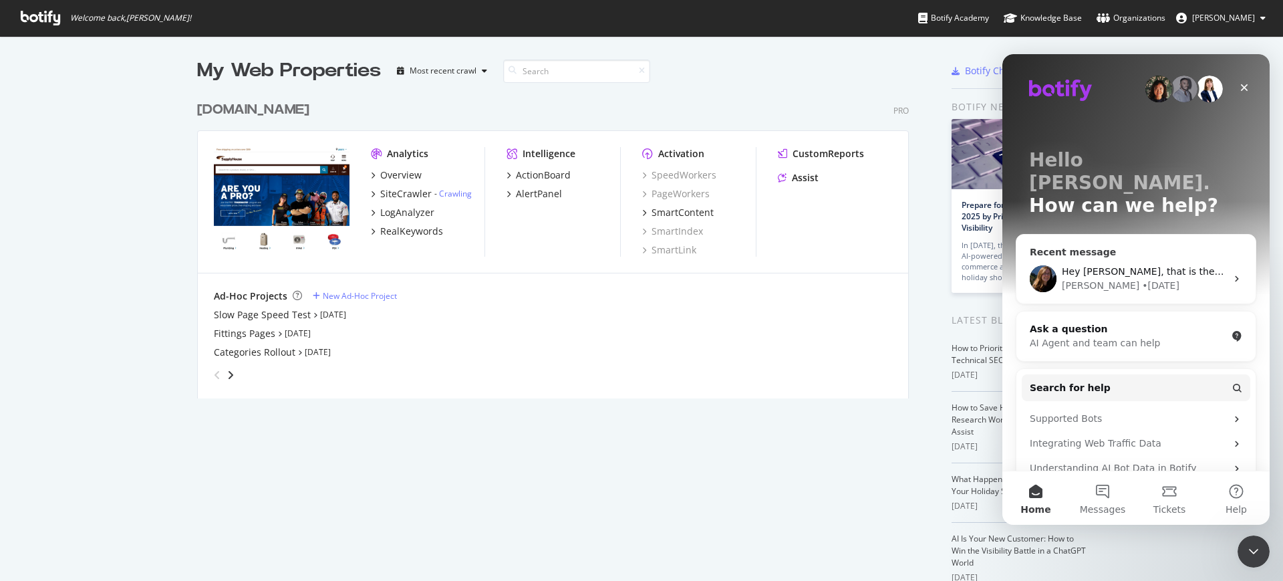  I want to click on div: AlertPanel, so click(539, 194).